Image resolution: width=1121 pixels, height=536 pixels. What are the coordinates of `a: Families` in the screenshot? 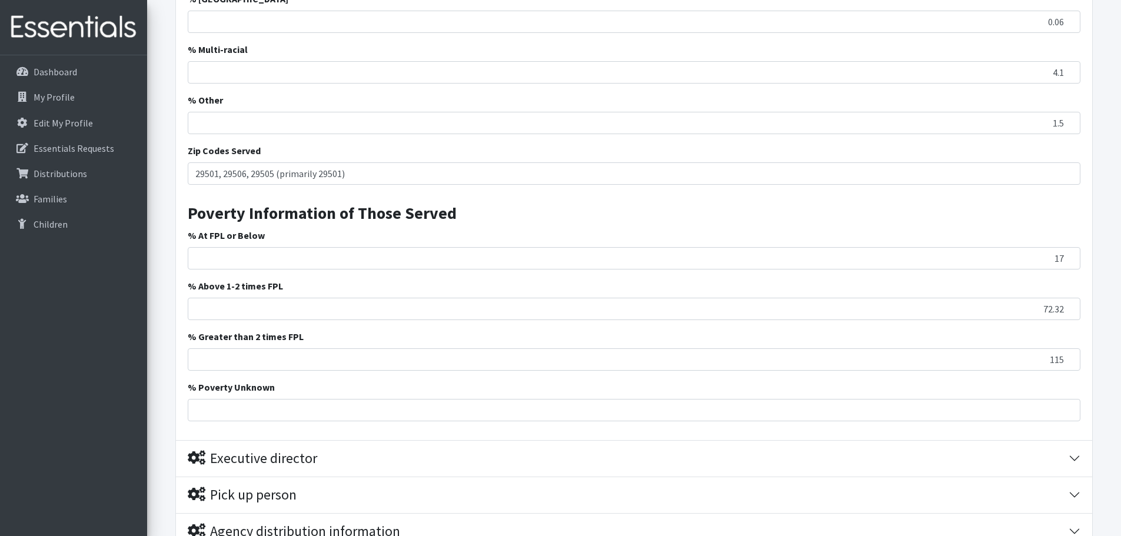 It's located at (74, 199).